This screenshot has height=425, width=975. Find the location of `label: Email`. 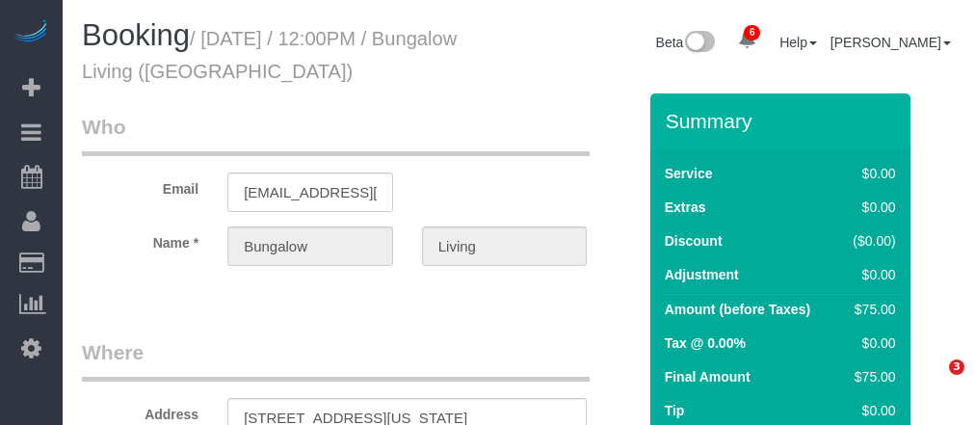

label: Email is located at coordinates (140, 185).